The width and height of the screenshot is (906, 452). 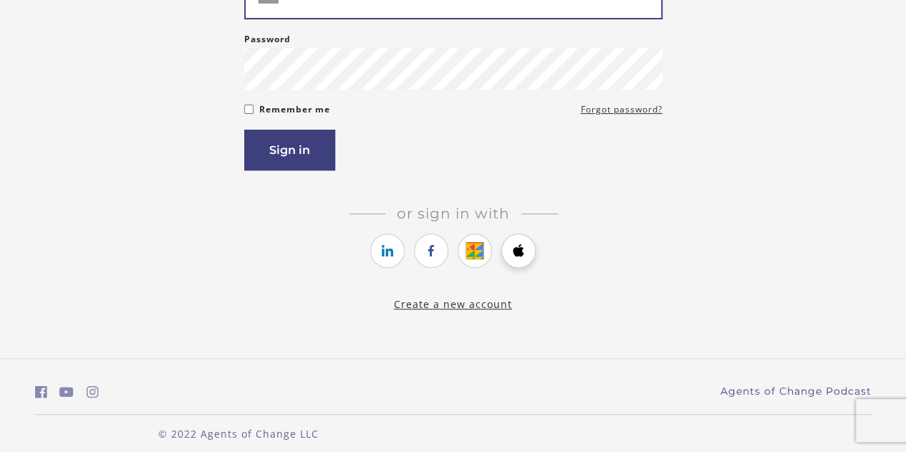 What do you see at coordinates (453, 304) in the screenshot?
I see `a: Create a new account` at bounding box center [453, 304].